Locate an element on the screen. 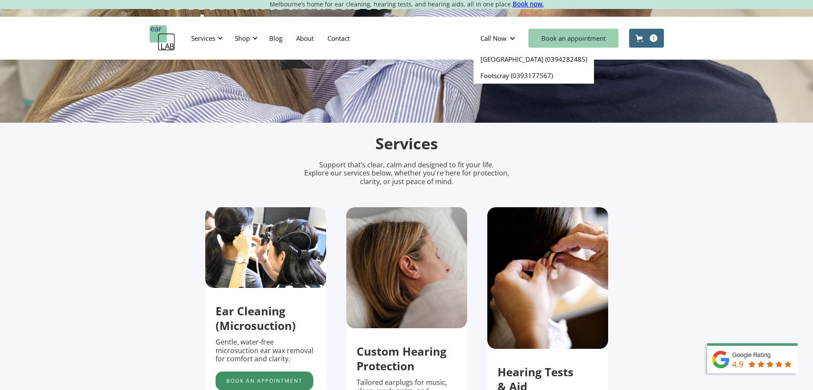  a: Book an appointment is located at coordinates (574, 38).